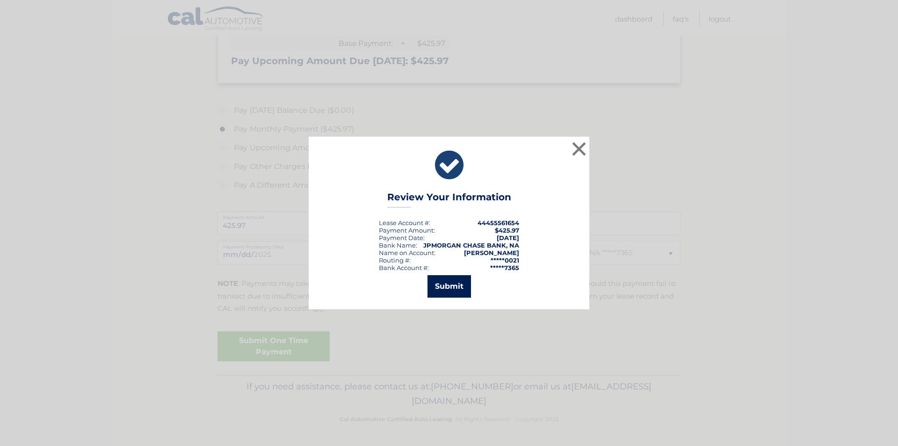 The image size is (898, 446). I want to click on div: Bank Name:, so click(398, 245).